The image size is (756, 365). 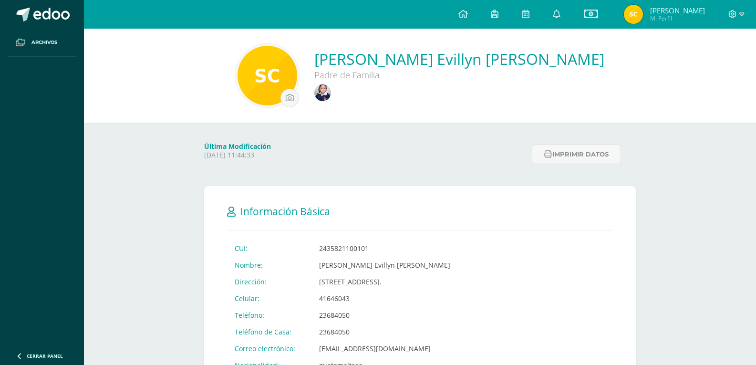 I want to click on a: Archivos, so click(x=42, y=42).